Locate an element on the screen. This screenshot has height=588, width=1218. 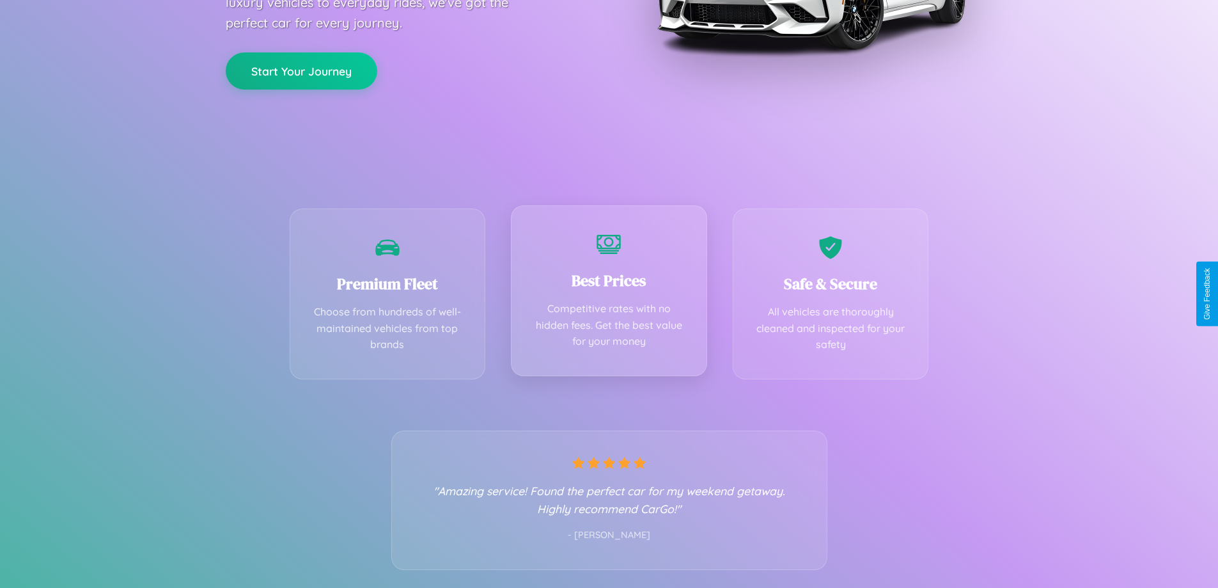
button: Start Your Journey is located at coordinates (301, 71).